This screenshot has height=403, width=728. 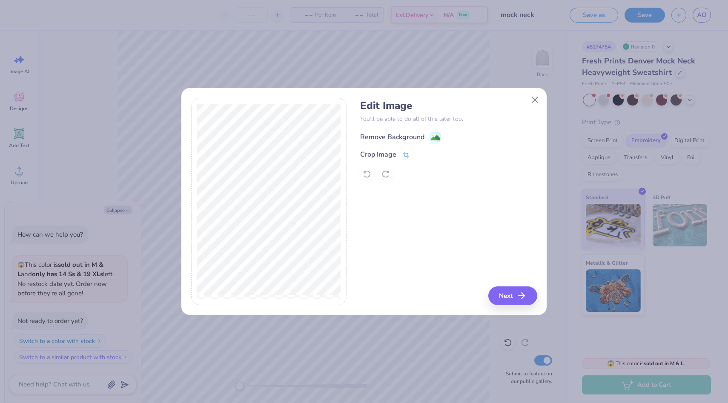 I want to click on p: You’ll be able to do all of this later too., so click(x=448, y=119).